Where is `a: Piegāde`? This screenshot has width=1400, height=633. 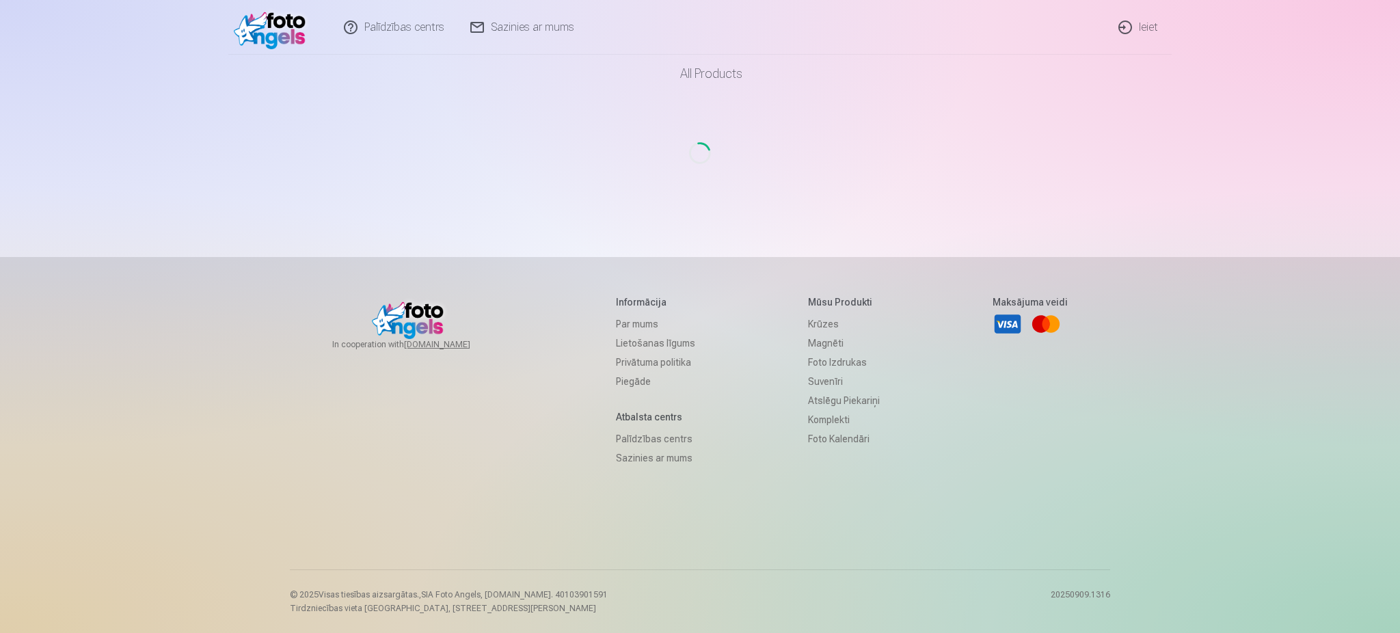
a: Piegāde is located at coordinates (656, 381).